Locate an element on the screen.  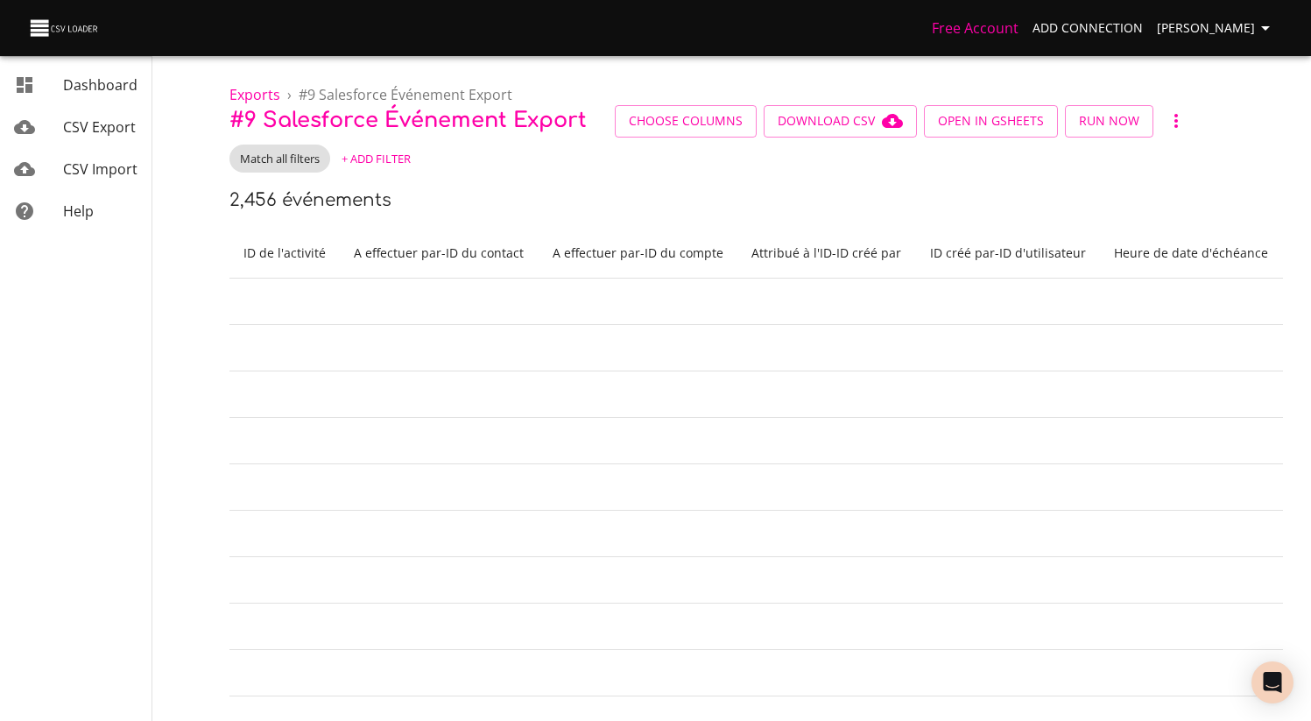
th: A effectuer par - ID du contact is located at coordinates (439, 253).